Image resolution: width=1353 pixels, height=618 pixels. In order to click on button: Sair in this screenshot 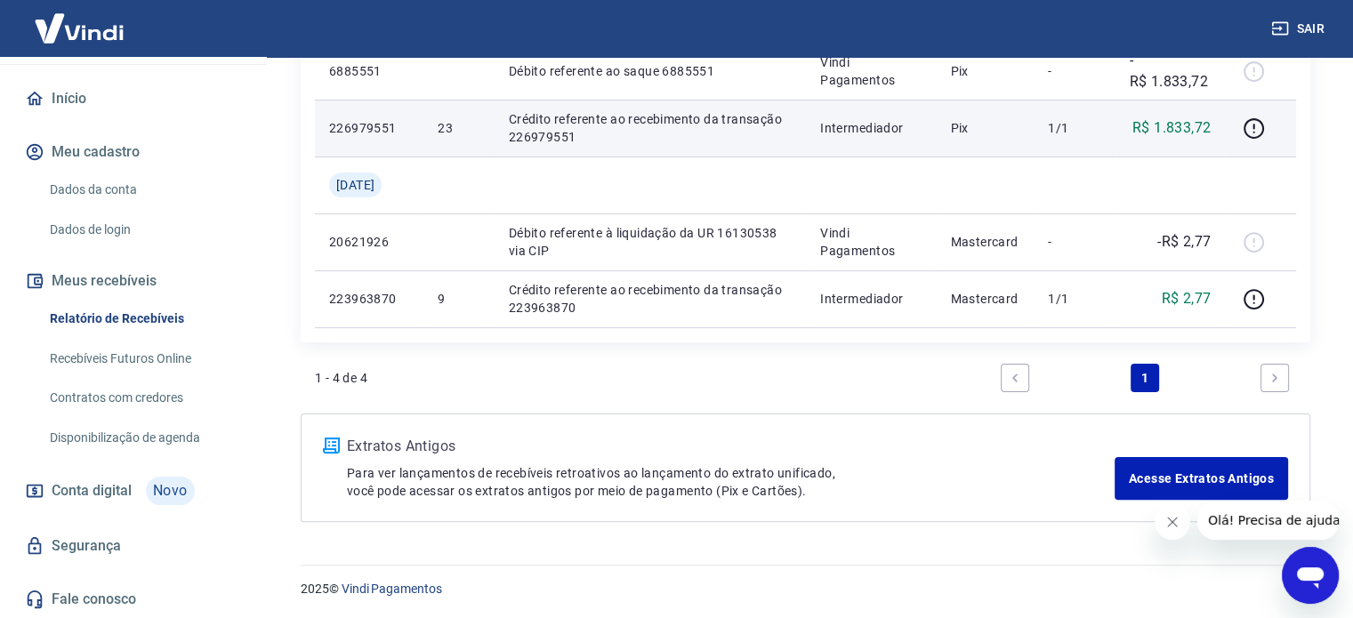, I will do `click(1300, 28)`.